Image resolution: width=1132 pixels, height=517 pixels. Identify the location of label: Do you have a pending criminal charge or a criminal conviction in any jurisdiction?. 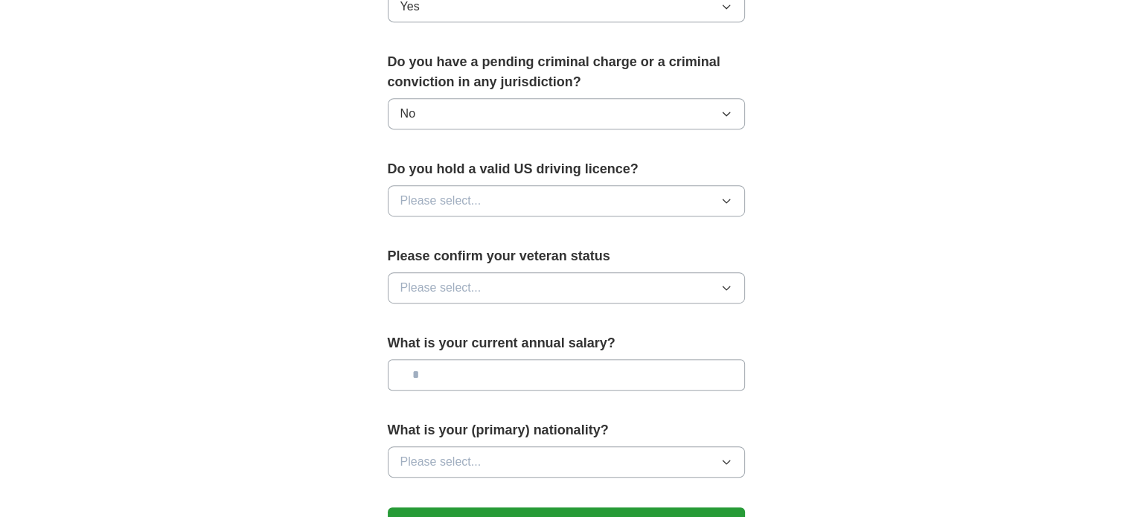
(566, 72).